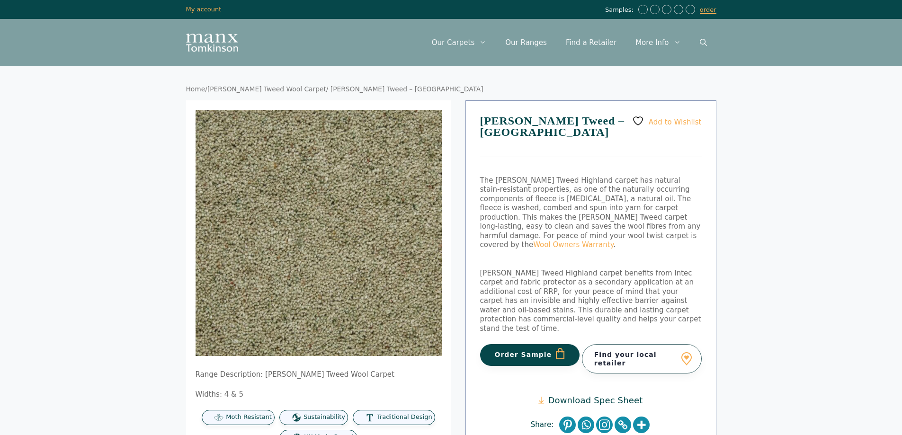  What do you see at coordinates (675, 122) in the screenshot?
I see `span: Add to Wishlist` at bounding box center [675, 122].